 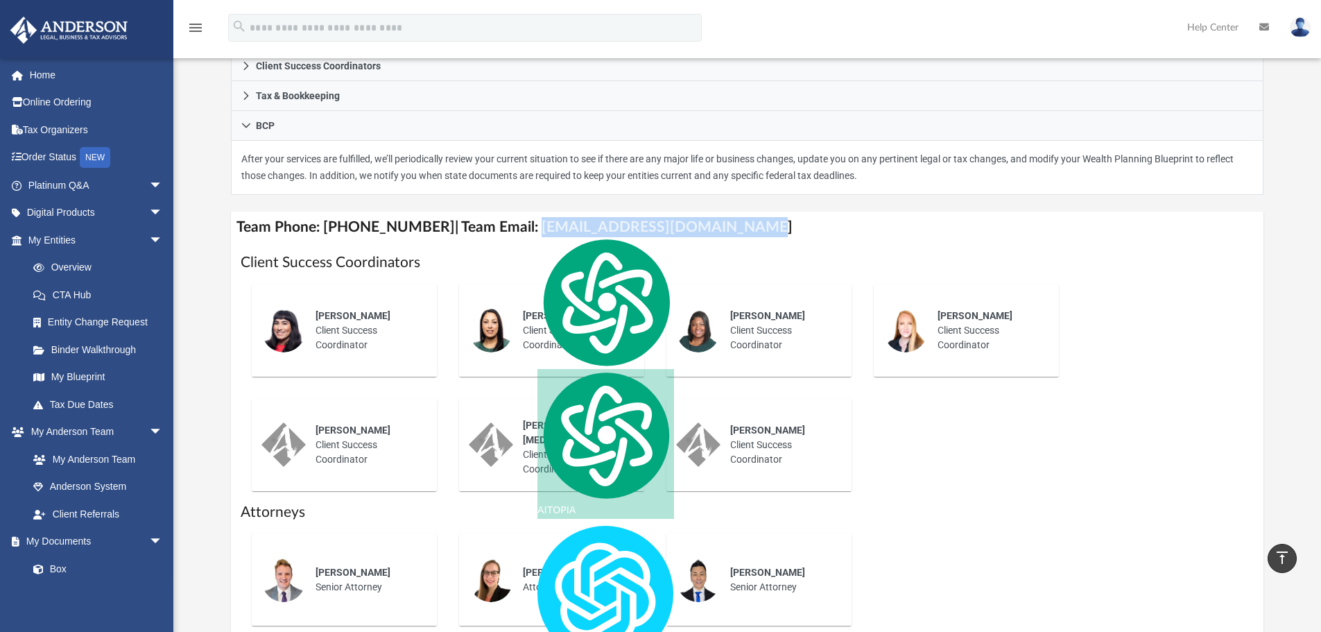 What do you see at coordinates (101, 350) in the screenshot?
I see `a: Binder Walkthrough` at bounding box center [101, 350].